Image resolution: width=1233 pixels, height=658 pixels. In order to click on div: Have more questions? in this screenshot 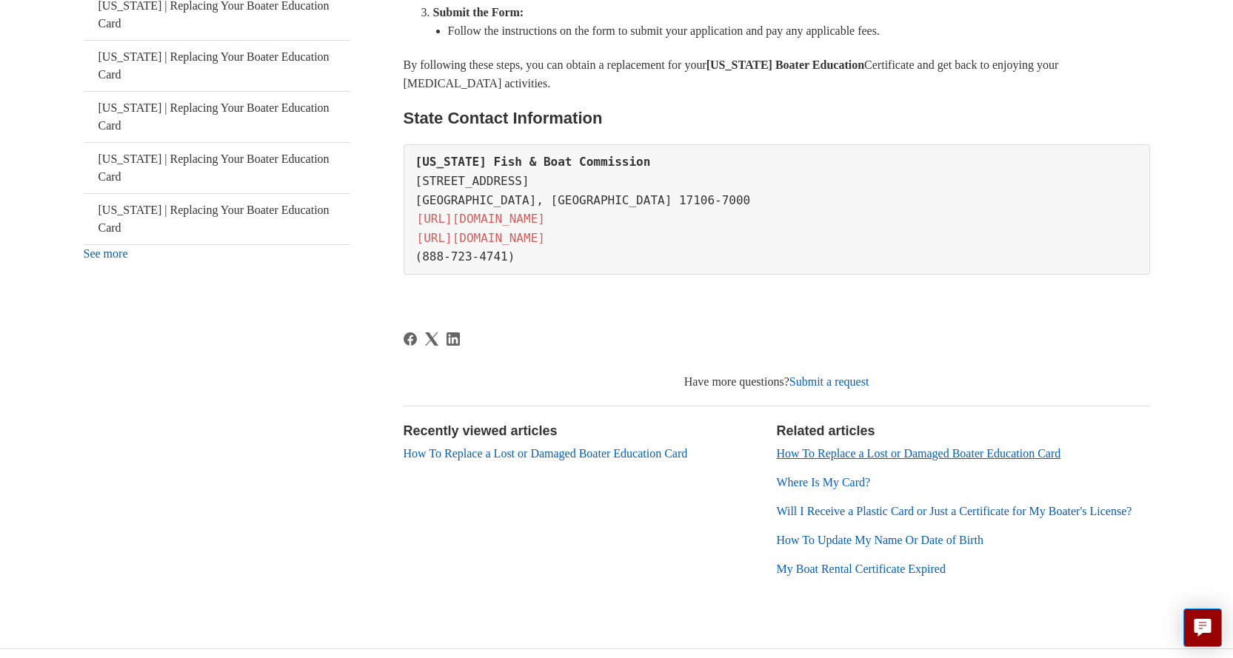, I will do `click(777, 382)`.